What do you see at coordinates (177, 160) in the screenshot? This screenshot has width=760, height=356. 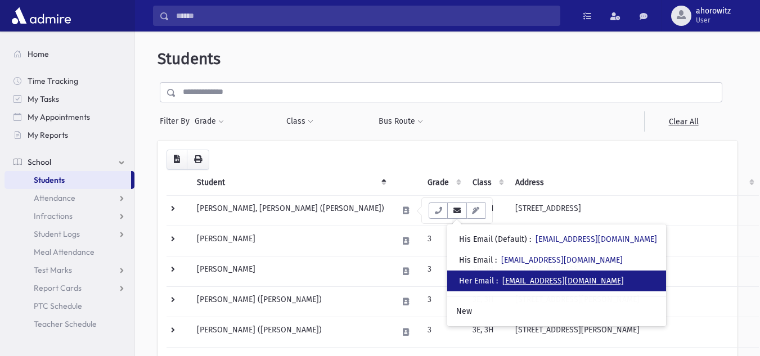 I see `button: CSV` at bounding box center [177, 160].